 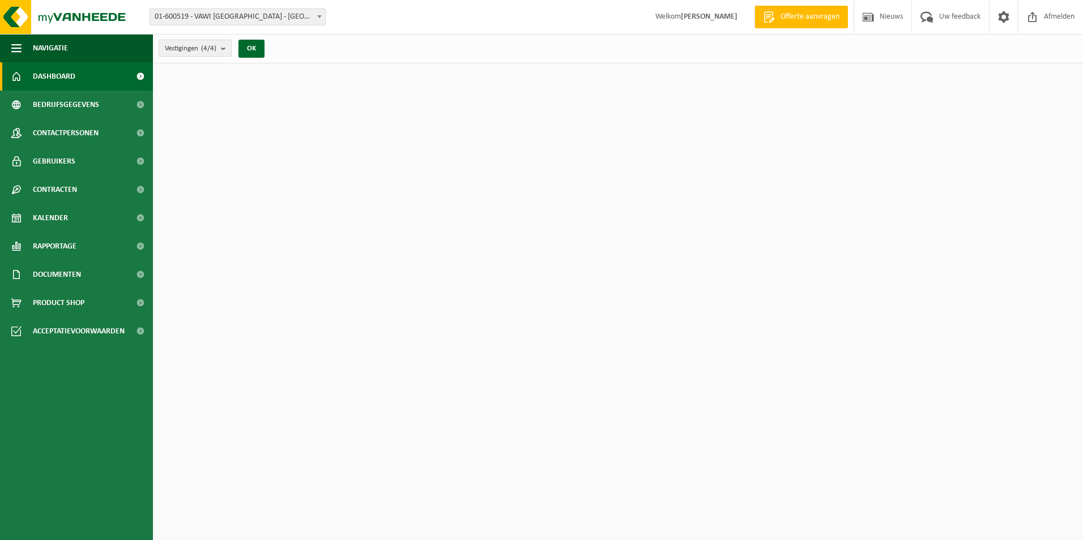 I want to click on count: (4/4), so click(x=208, y=48).